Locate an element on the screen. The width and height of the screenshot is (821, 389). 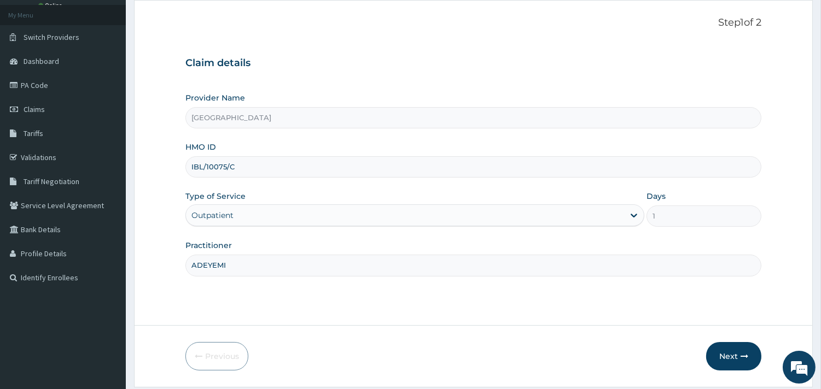
div: Outpatient is located at coordinates (212, 215).